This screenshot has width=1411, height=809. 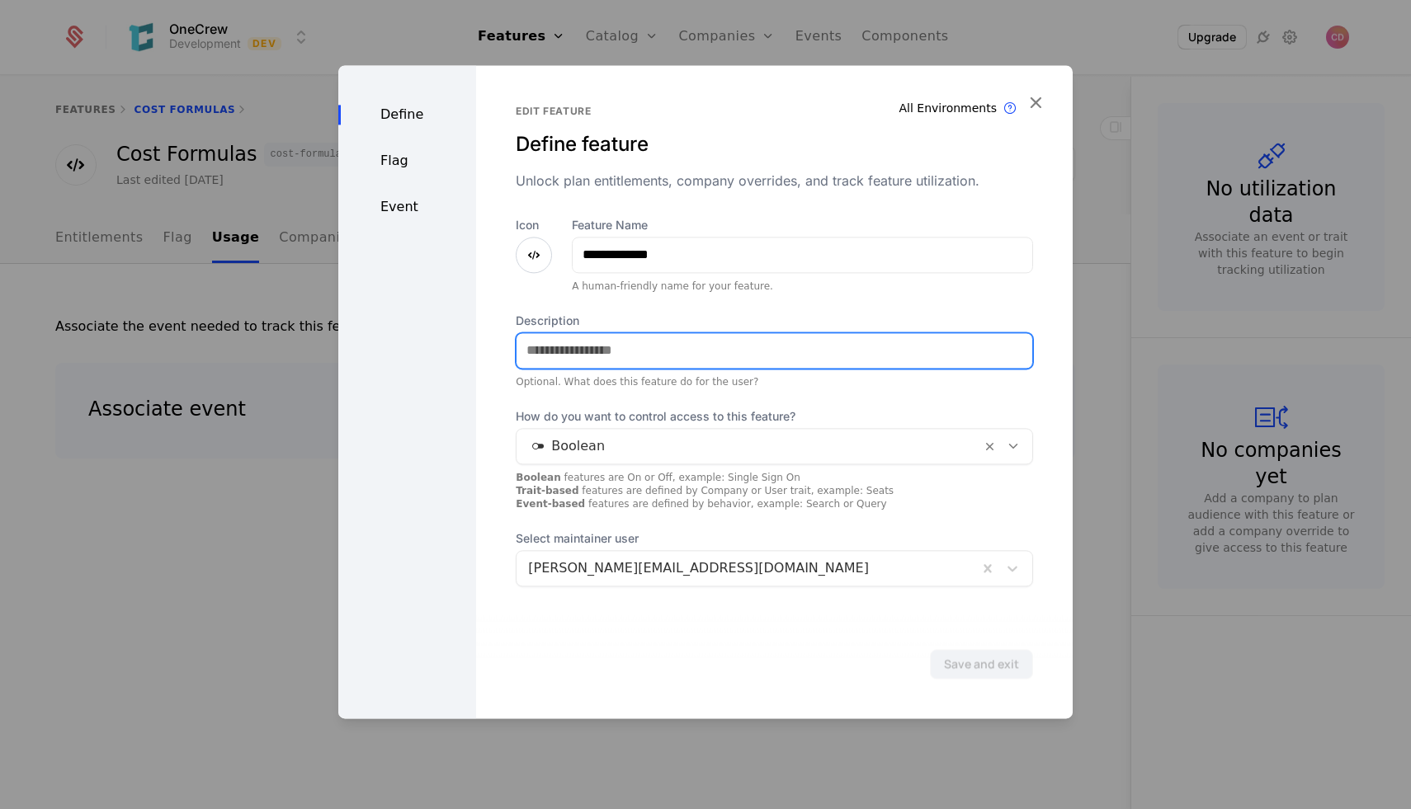 What do you see at coordinates (774, 491) in the screenshot?
I see `div: features are On or Off, example: Single Sign On features are defined by Company or User trait, ex...` at bounding box center [774, 491].